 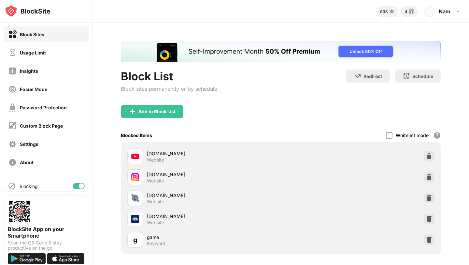 I want to click on div: BlockSite App on your Smartphone, so click(x=46, y=232).